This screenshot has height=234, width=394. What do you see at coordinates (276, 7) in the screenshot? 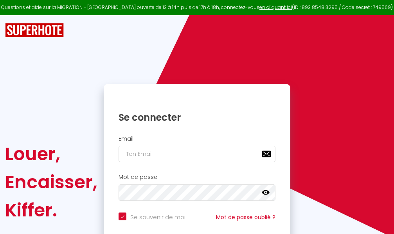
I see `a: en cliquant ici` at bounding box center [276, 7].